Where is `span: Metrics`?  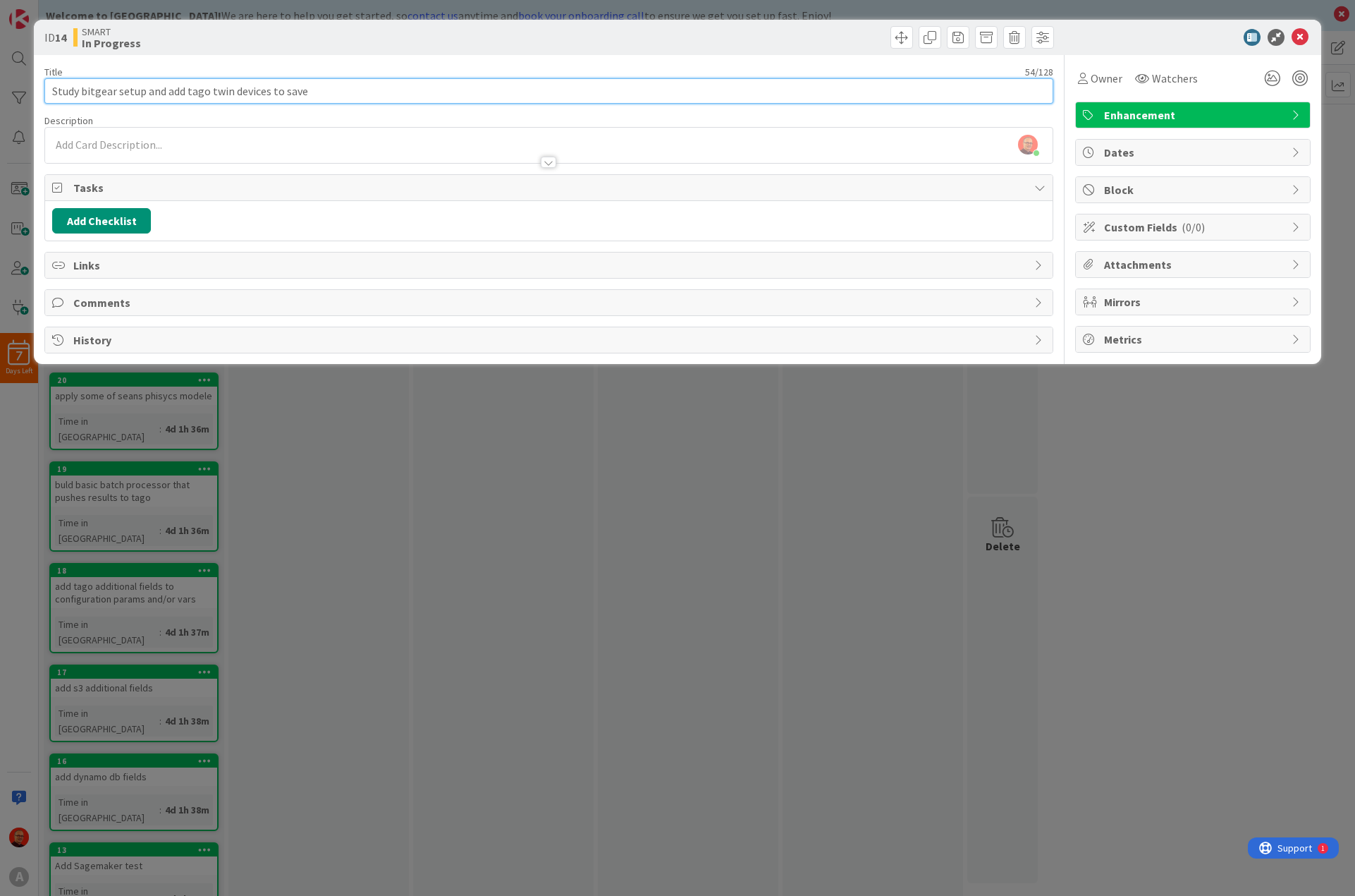
span: Metrics is located at coordinates (1195, 339).